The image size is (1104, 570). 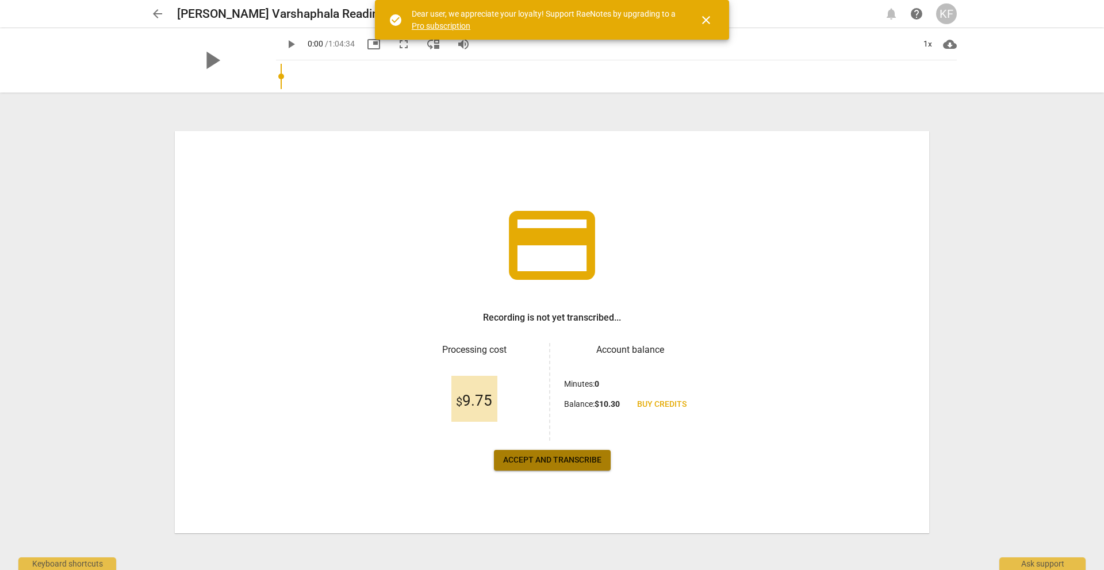 What do you see at coordinates (630, 350) in the screenshot?
I see `h3: Account balance` at bounding box center [630, 350].